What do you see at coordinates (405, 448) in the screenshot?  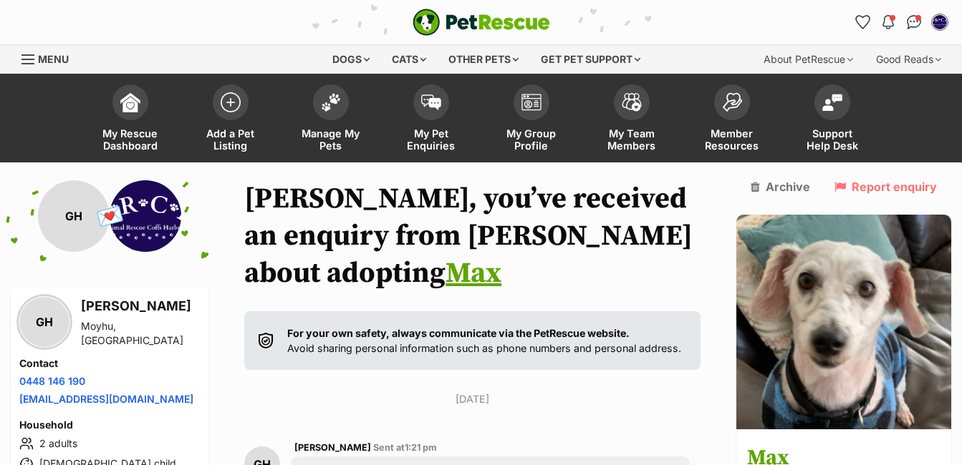 I see `span: Sent at` at bounding box center [405, 448].